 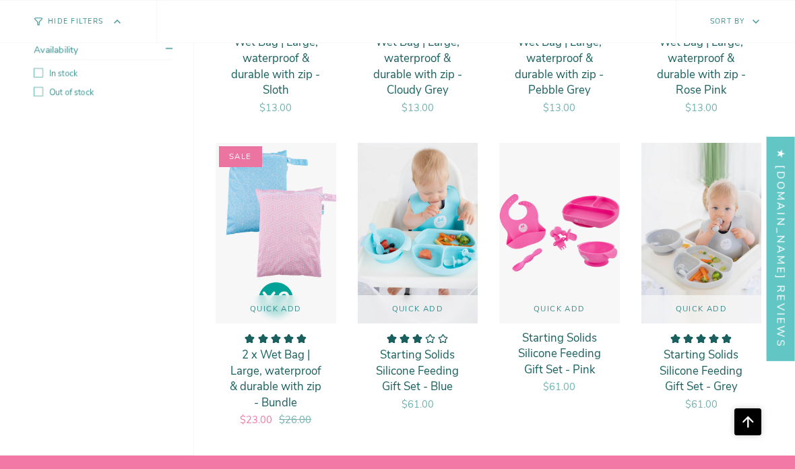 I want to click on p: Starting Solids Silicone Feeding Gift Set - Grey, so click(x=701, y=370).